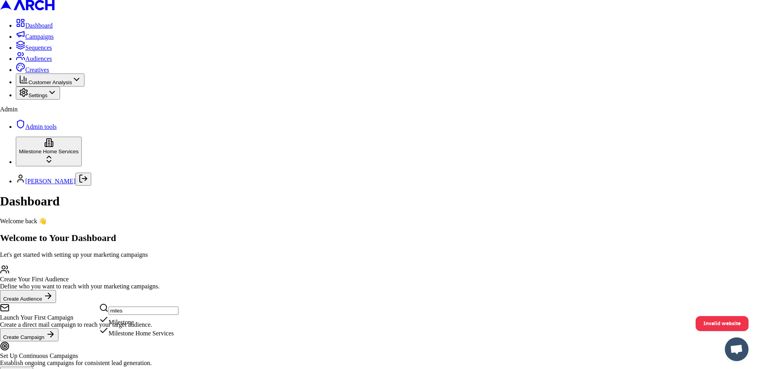 The width and height of the screenshot is (758, 369). Describe the element at coordinates (139, 320) in the screenshot. I see `div: Milestone` at that location.